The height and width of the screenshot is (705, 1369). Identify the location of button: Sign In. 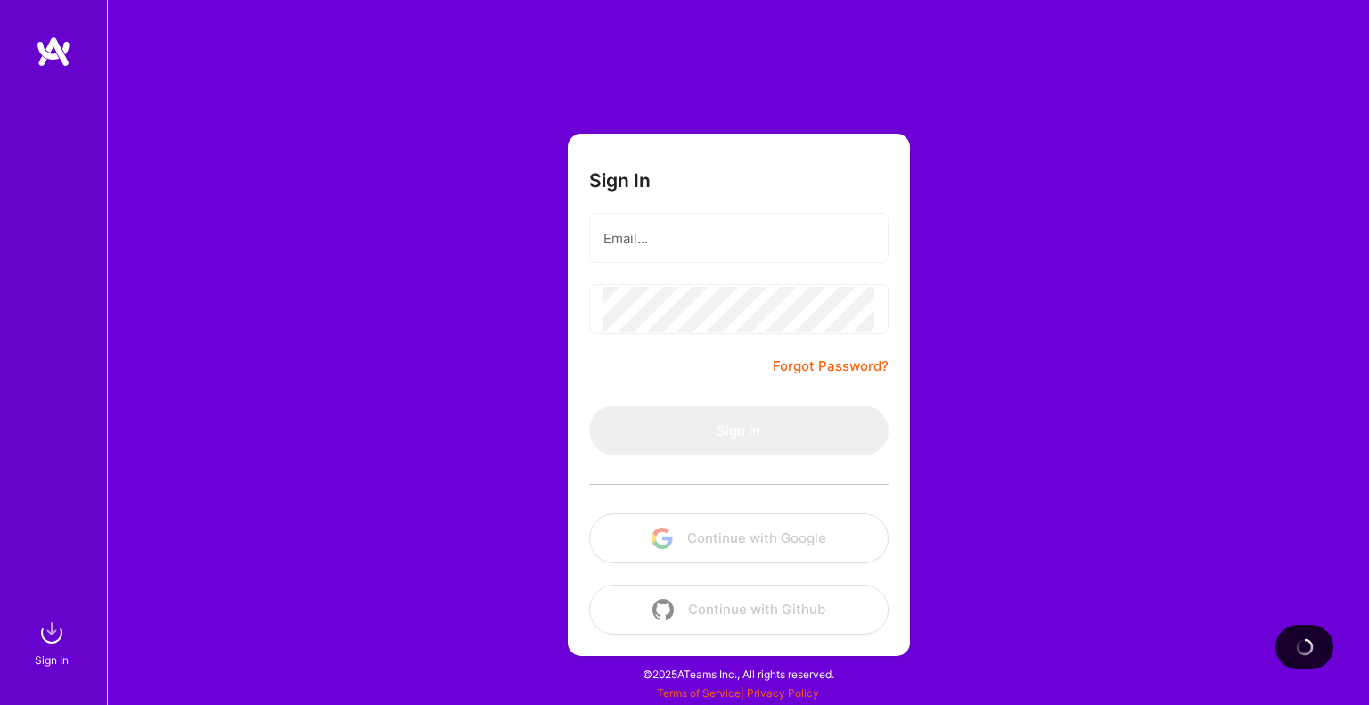
(739, 431).